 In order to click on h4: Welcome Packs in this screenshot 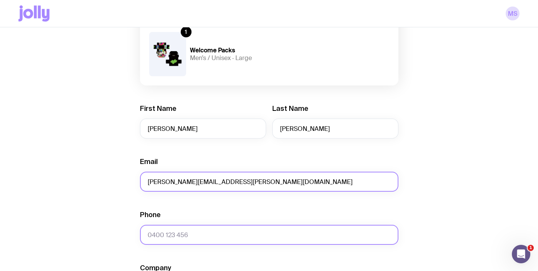, I will do `click(227, 50)`.